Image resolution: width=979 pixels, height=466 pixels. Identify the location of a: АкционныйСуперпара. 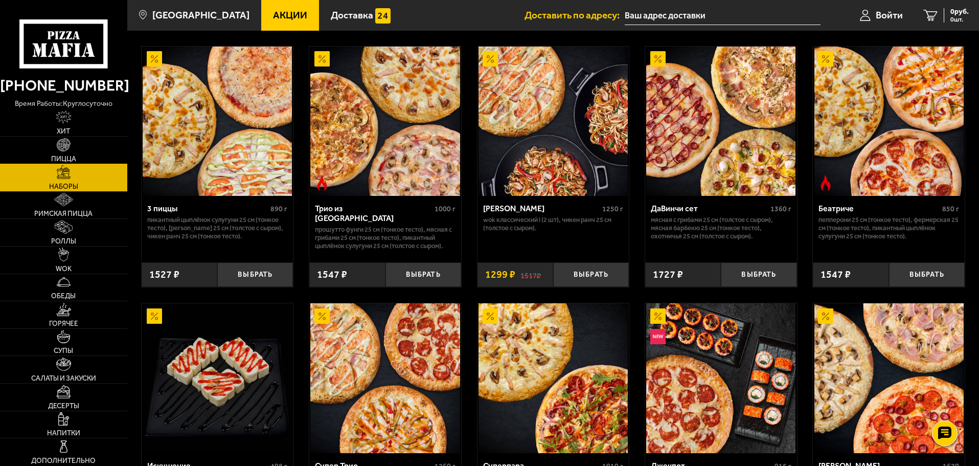
(553, 378).